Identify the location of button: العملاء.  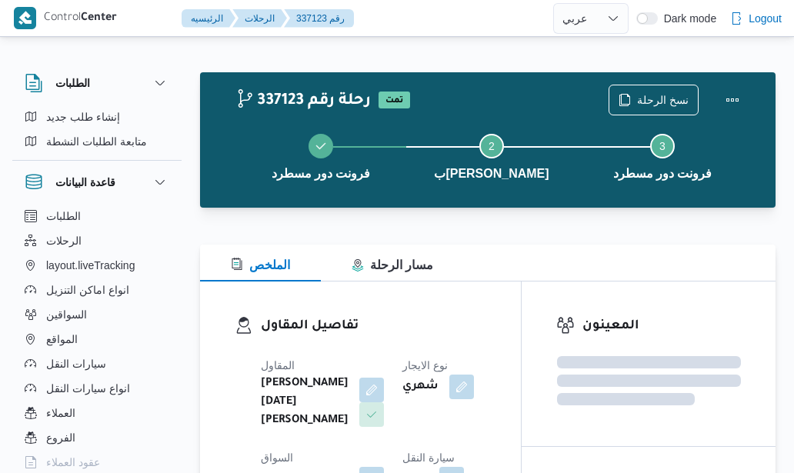
(97, 413).